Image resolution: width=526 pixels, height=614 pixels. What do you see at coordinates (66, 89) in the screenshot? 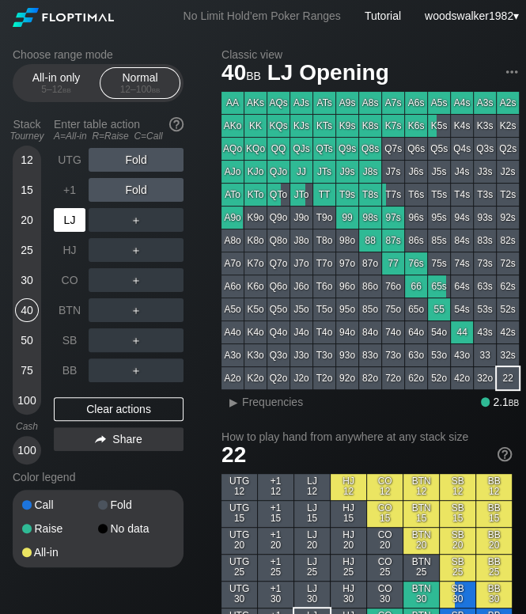
I see `span: bb` at bounding box center [66, 89].